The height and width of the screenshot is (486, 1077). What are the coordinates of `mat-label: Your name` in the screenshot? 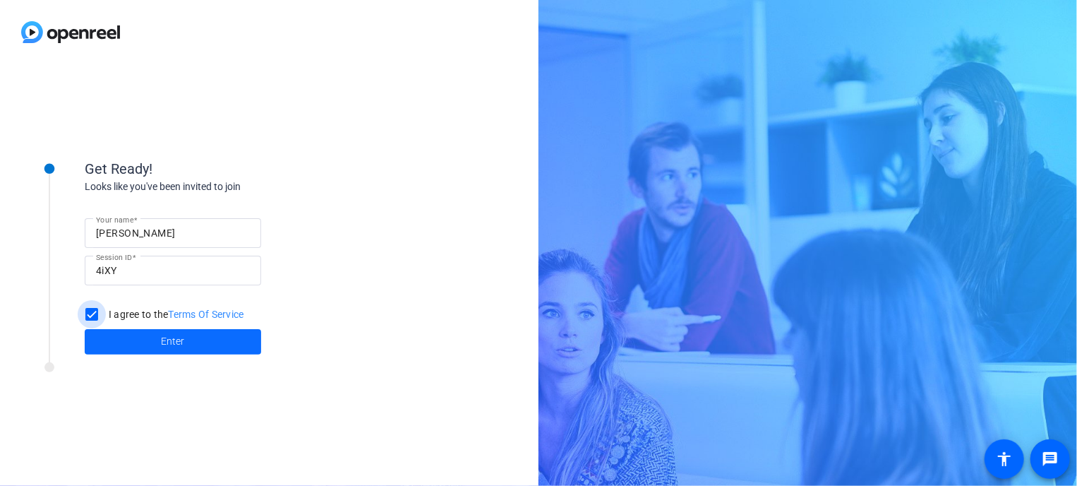 It's located at (114, 220).